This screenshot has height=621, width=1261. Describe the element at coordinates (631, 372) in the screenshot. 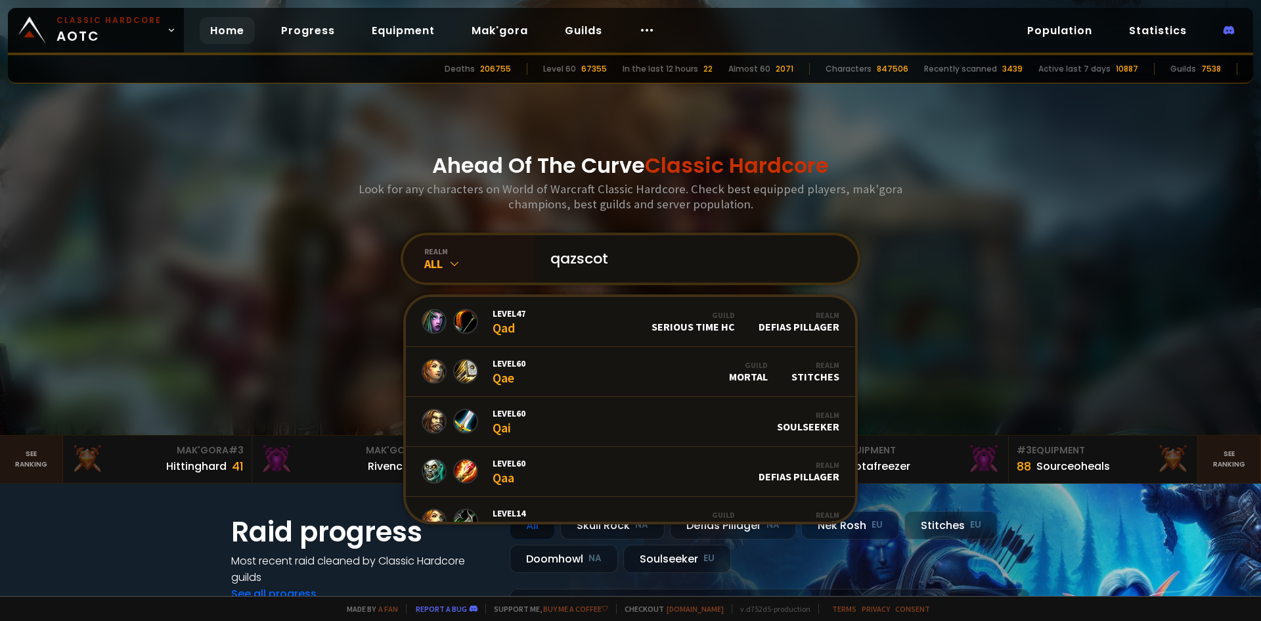

I see `a: Level60QaeGuildMortalRealmStitches` at that location.